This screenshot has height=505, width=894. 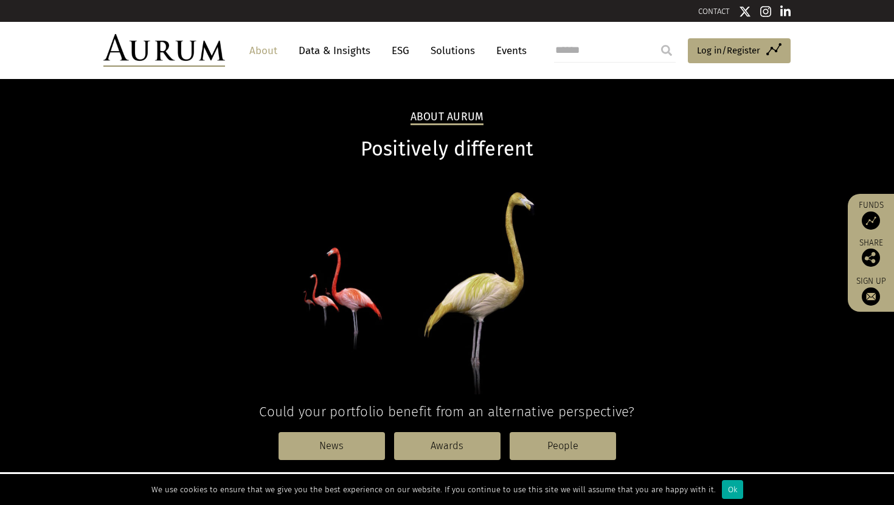 What do you see at coordinates (447, 412) in the screenshot?
I see `h4: Could your portfolio benefit from an alternative perspective?` at bounding box center [447, 412].